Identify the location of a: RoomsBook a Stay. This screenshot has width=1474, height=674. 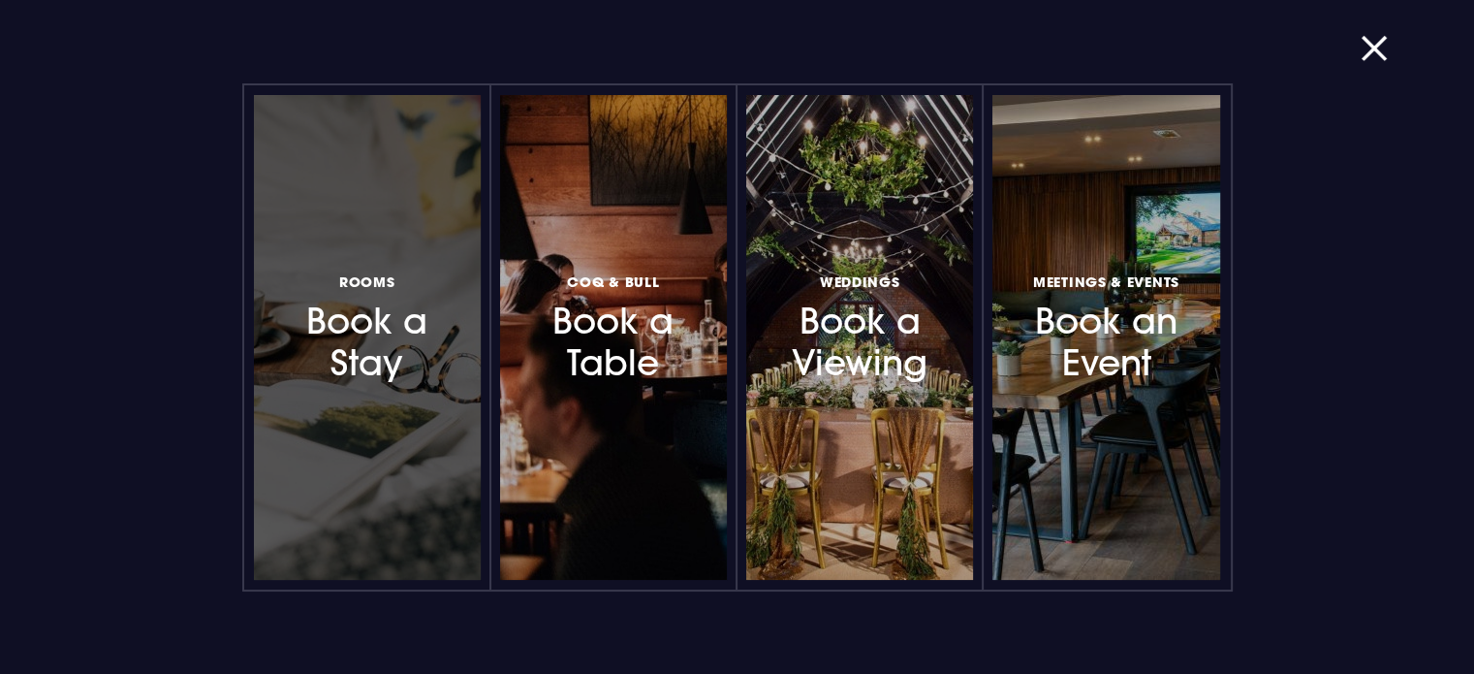
(367, 337).